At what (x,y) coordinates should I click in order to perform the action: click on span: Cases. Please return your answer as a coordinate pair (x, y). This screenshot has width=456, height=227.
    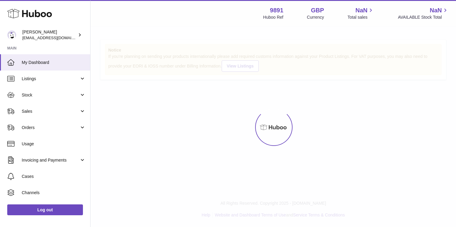
    Looking at the image, I should click on (54, 177).